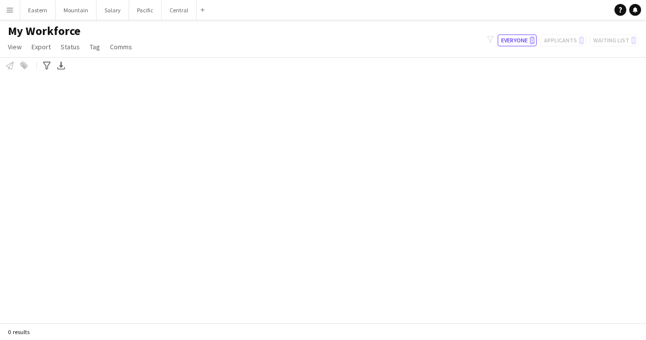  I want to click on button: Central, so click(179, 10).